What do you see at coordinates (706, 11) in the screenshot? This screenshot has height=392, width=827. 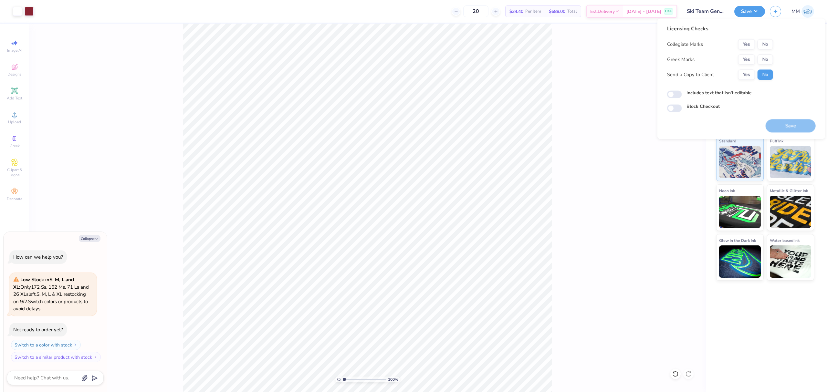 I see `input: Untitled Design` at bounding box center [706, 11].